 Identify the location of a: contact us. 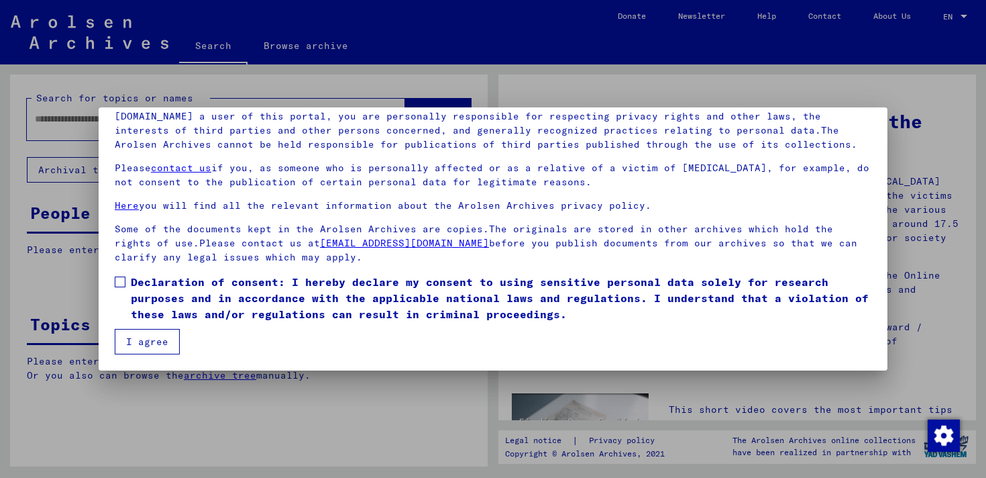
(181, 168).